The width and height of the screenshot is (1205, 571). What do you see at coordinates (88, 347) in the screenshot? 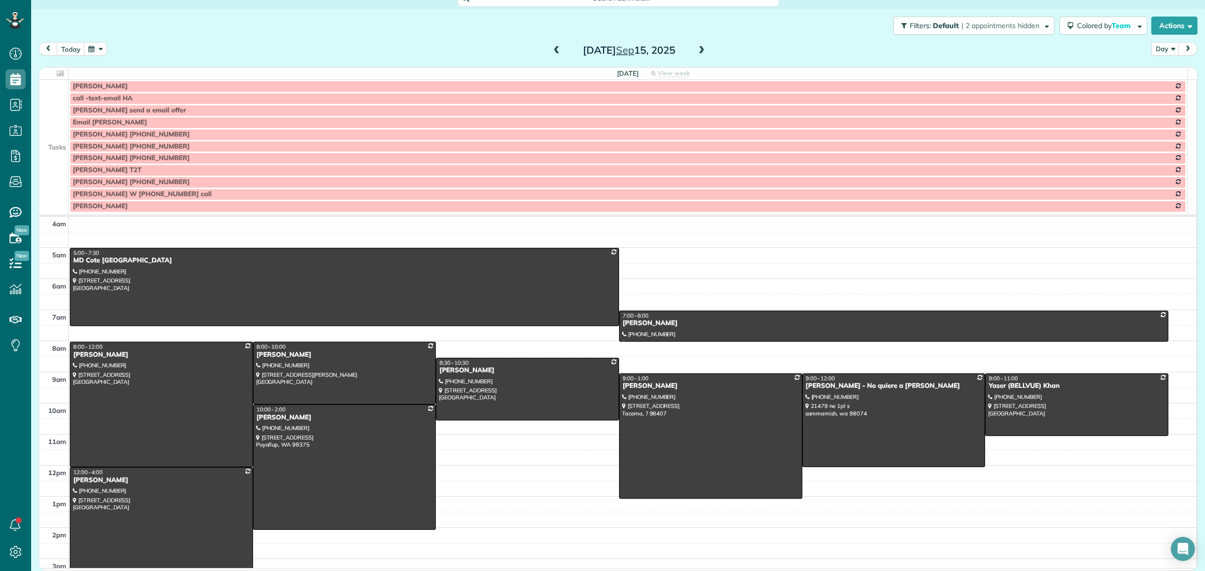
I see `span: 8:00 - 12:00` at bounding box center [88, 347].